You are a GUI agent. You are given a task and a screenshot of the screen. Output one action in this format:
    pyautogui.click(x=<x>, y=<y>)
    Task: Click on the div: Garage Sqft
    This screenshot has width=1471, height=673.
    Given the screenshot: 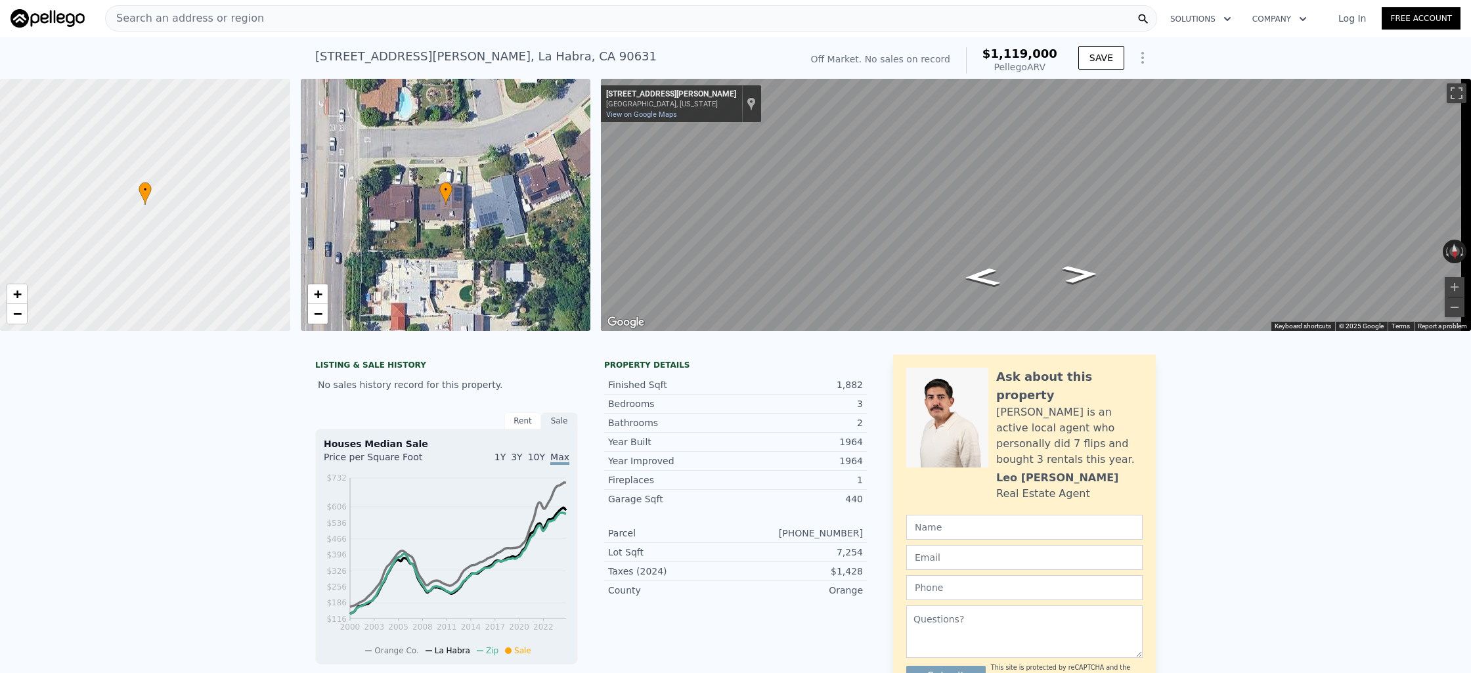 What is the action you would take?
    pyautogui.click(x=672, y=499)
    